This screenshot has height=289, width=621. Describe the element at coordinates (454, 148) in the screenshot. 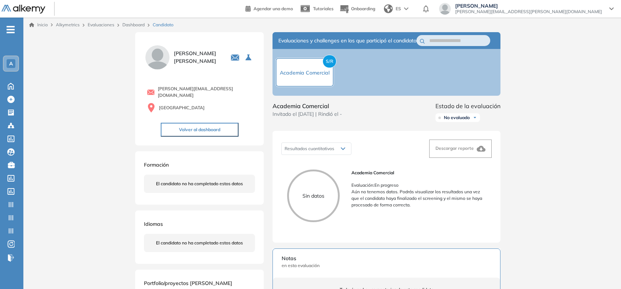

I see `span: Descargar reporte` at that location.